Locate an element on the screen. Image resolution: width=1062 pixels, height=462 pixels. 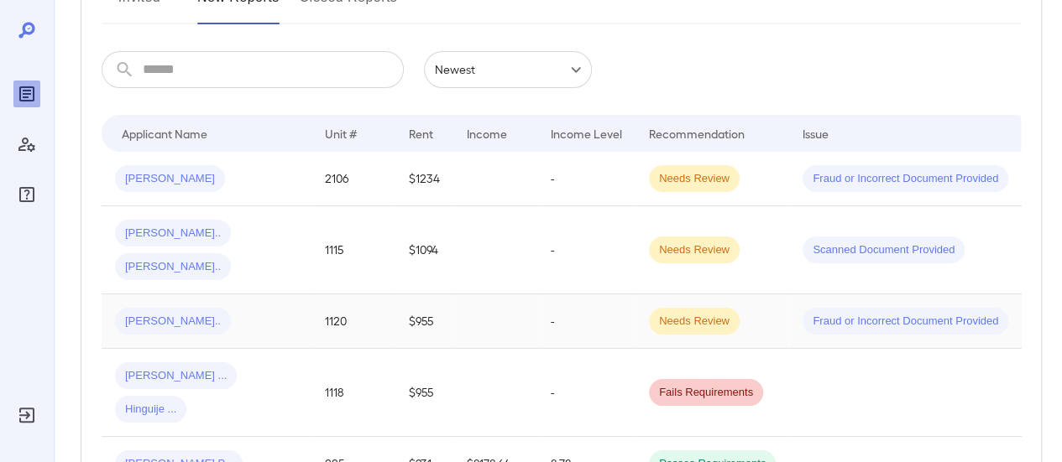
div: Unit # is located at coordinates (341, 133).